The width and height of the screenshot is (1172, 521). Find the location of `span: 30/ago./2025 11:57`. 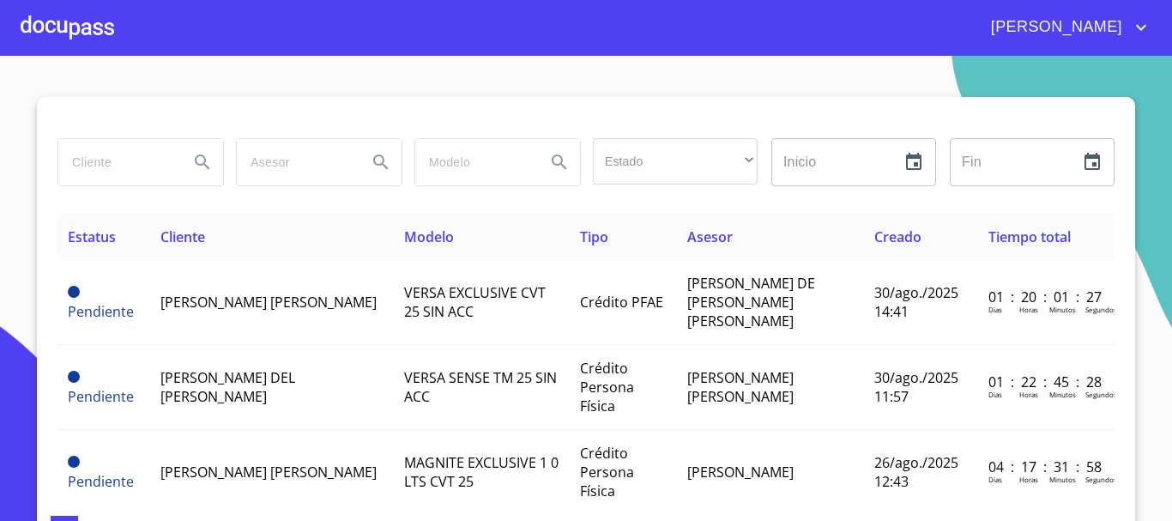

span: 30/ago./2025 11:57 is located at coordinates (917, 387).